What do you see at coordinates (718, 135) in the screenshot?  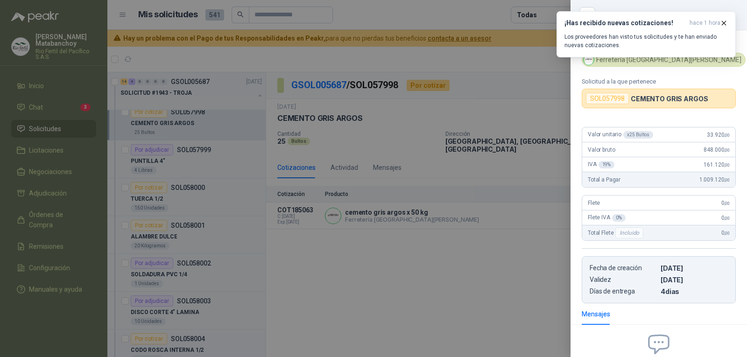 I see `span: 33.920` at bounding box center [718, 135].